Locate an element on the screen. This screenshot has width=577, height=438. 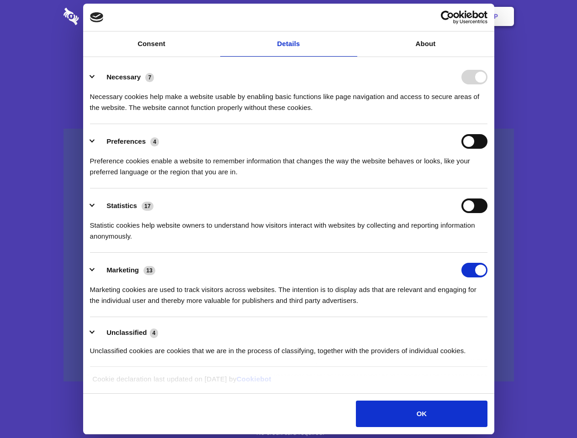
button: Marketing (13) is located at coordinates (126, 270).